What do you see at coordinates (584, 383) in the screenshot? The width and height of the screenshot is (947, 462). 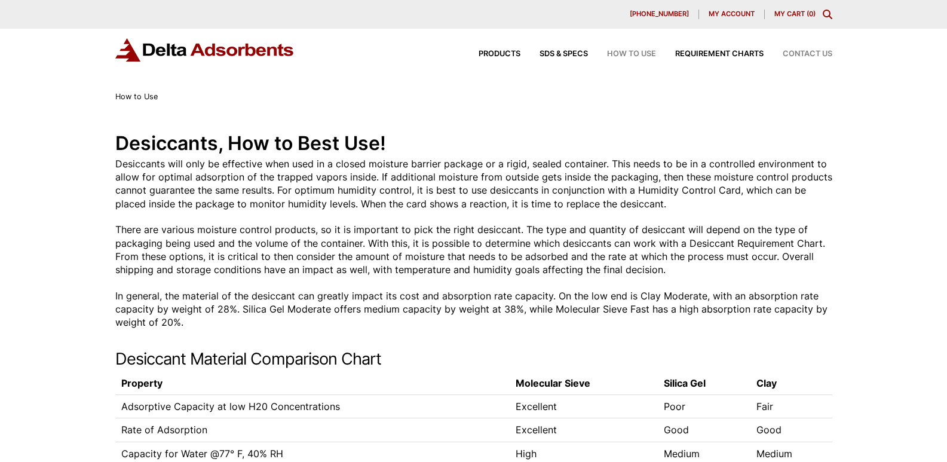 I see `th: Molecular Sieve` at bounding box center [584, 383].